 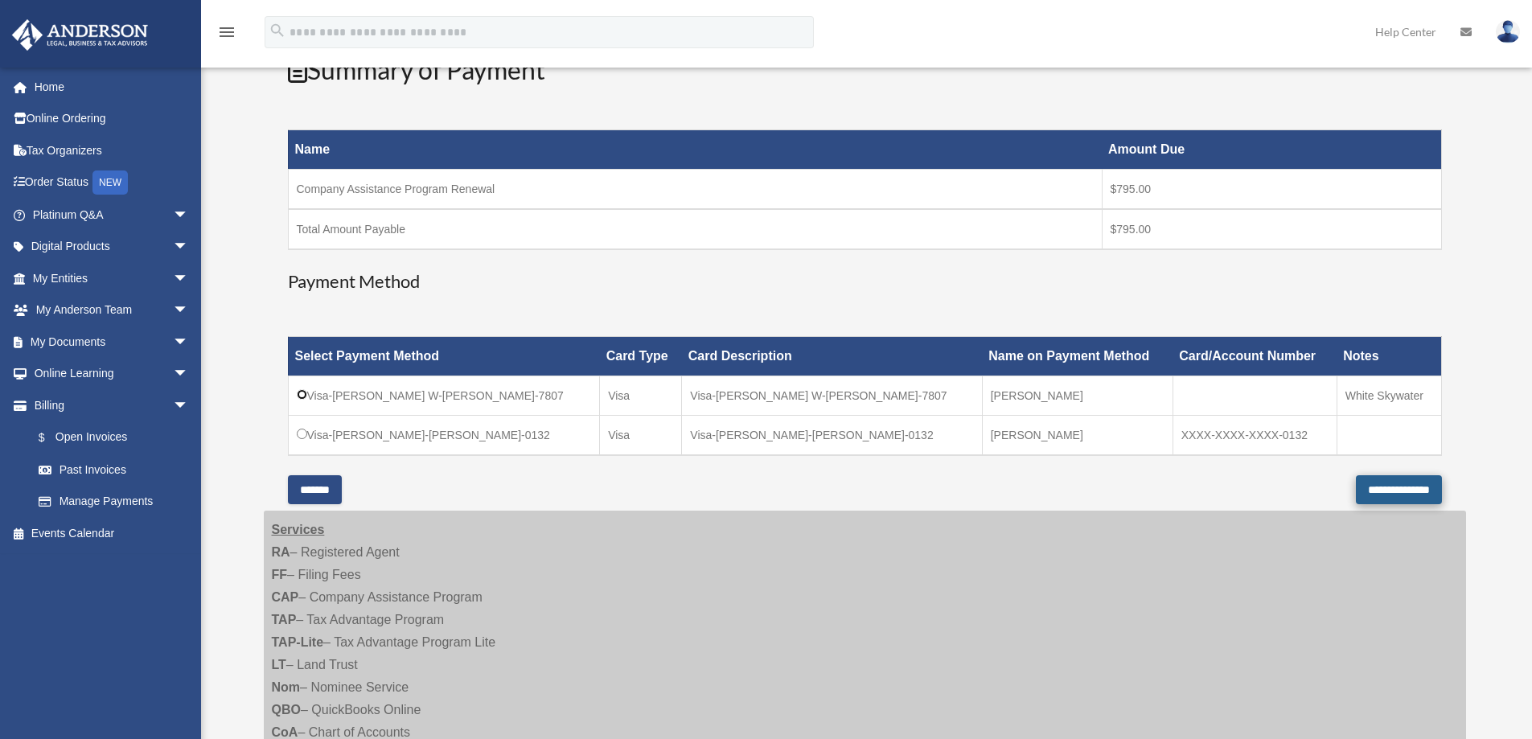 What do you see at coordinates (864, 281) in the screenshot?
I see `h3: Payment Method` at bounding box center [864, 281].